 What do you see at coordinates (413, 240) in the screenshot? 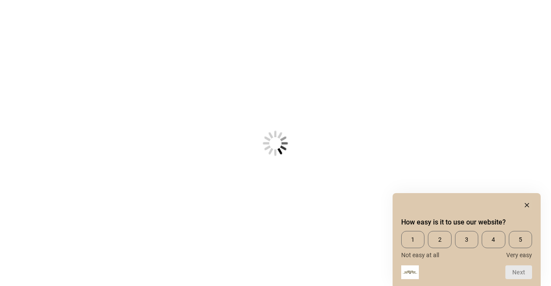
I see `span: 1` at bounding box center [413, 240].